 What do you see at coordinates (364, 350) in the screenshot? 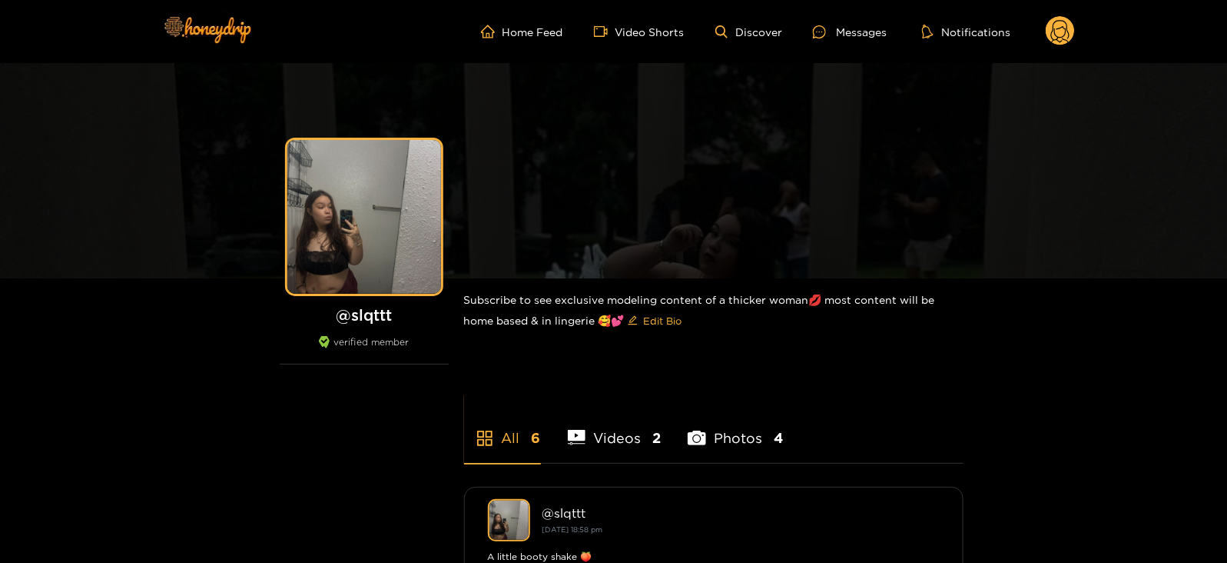
I see `div: verified member` at bounding box center [364, 350].